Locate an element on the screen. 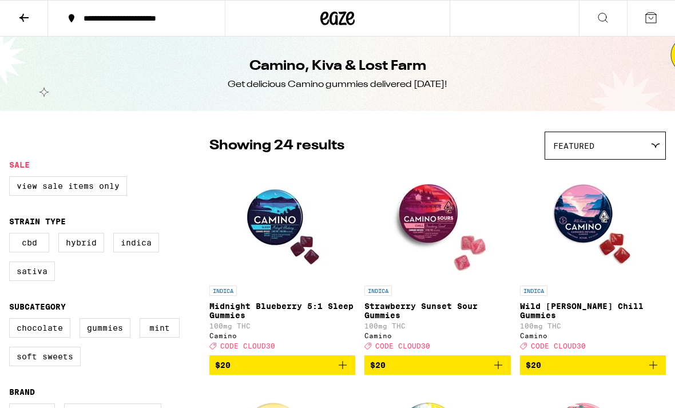 The height and width of the screenshot is (408, 675). label: Mint is located at coordinates (160, 328).